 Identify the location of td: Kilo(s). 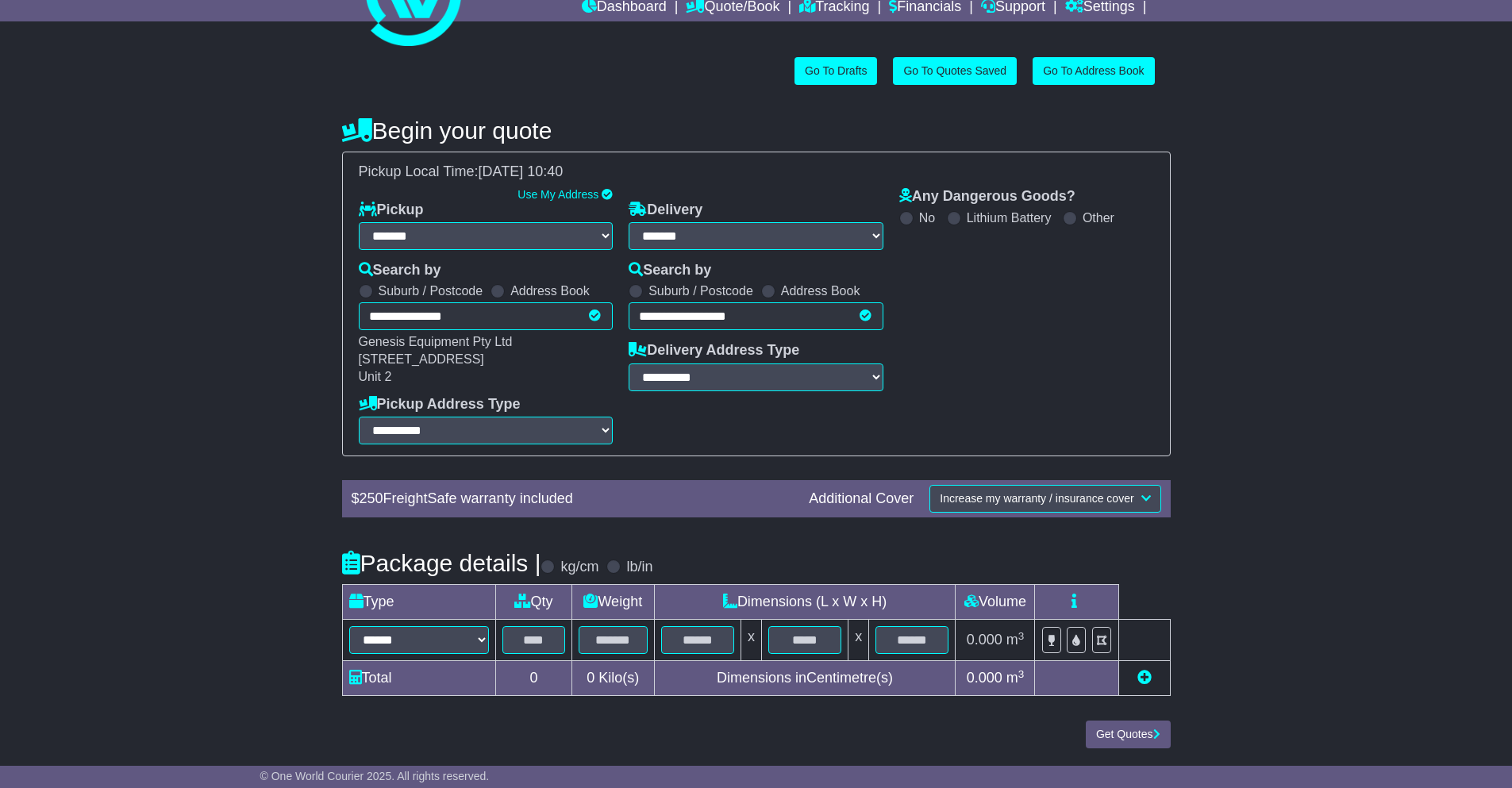
(612, 679).